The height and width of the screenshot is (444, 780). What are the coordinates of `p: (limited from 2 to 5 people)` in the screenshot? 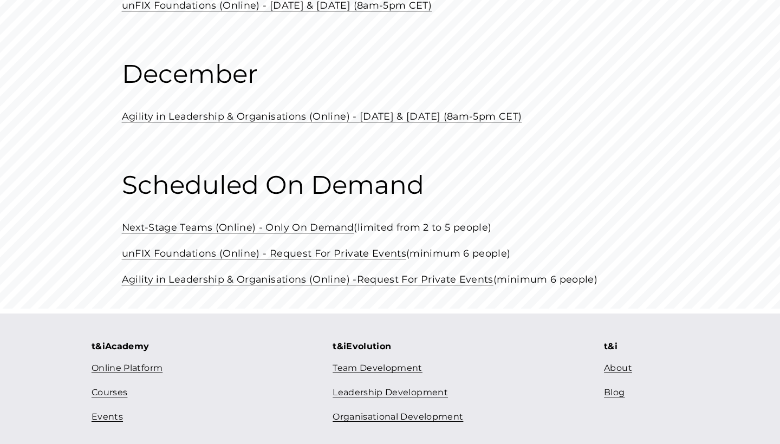 It's located at (390, 227).